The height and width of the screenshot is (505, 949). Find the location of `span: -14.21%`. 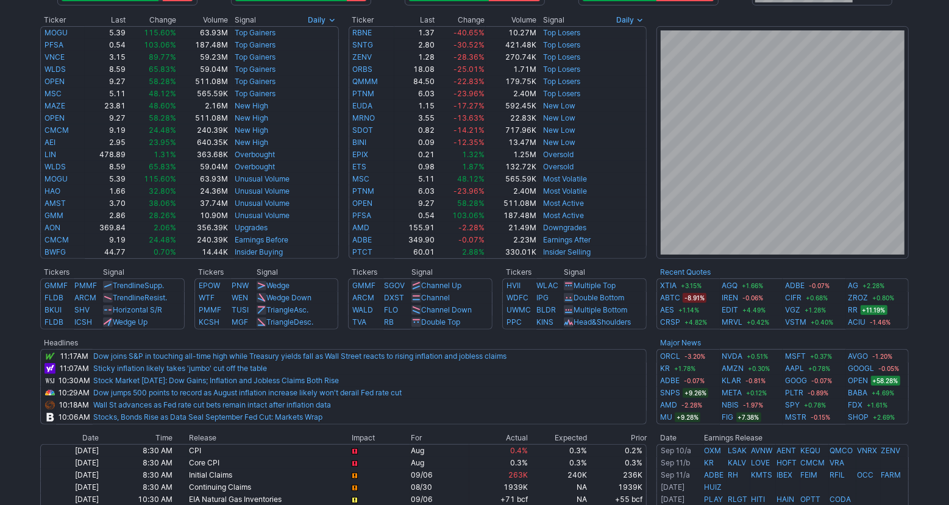

span: -14.21% is located at coordinates (469, 130).